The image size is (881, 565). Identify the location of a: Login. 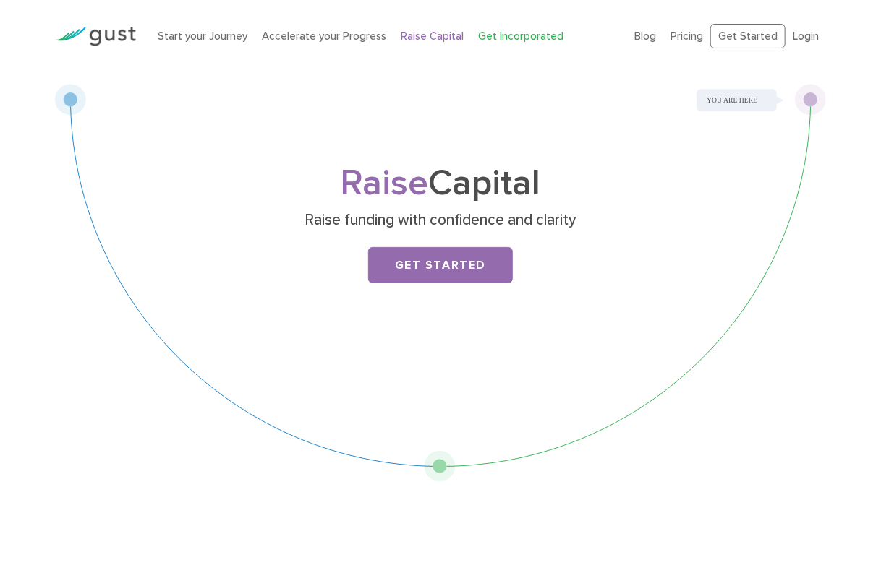
(805, 36).